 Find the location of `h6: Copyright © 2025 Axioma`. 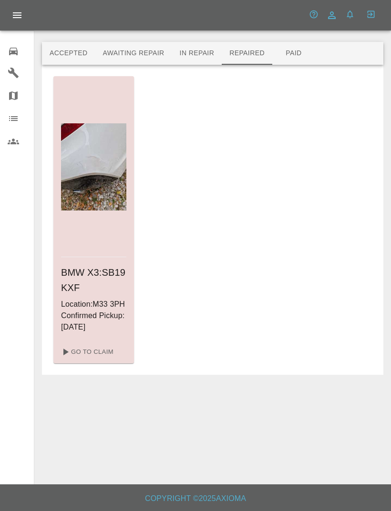

h6: Copyright © 2025 Axioma is located at coordinates (195, 499).